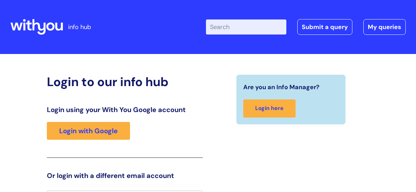  Describe the element at coordinates (88, 131) in the screenshot. I see `a: Login with Google` at that location.